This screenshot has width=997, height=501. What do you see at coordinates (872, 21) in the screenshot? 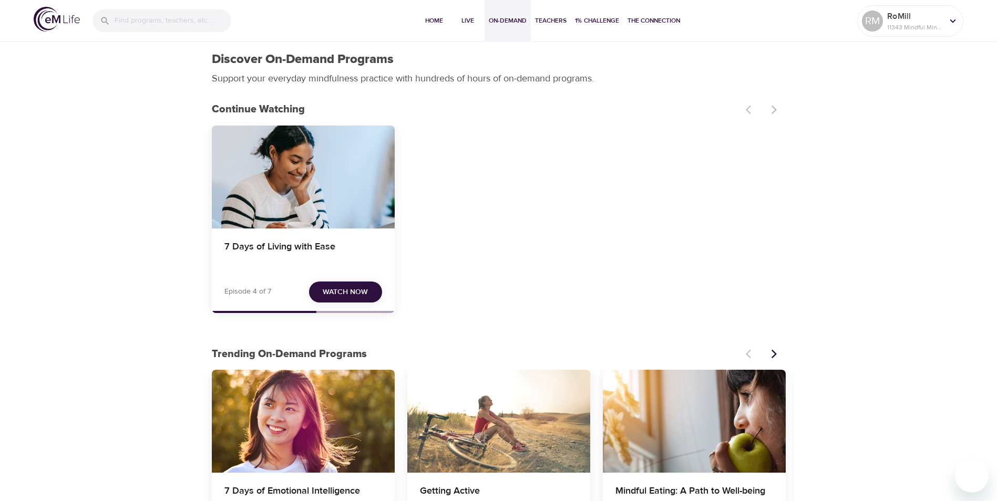
I see `div: RM` at bounding box center [872, 21].